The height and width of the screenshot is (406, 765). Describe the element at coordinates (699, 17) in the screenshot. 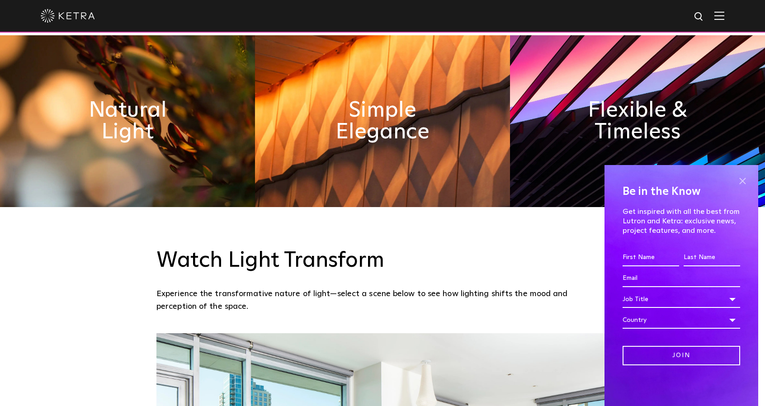

I see `img: search icon` at that location.